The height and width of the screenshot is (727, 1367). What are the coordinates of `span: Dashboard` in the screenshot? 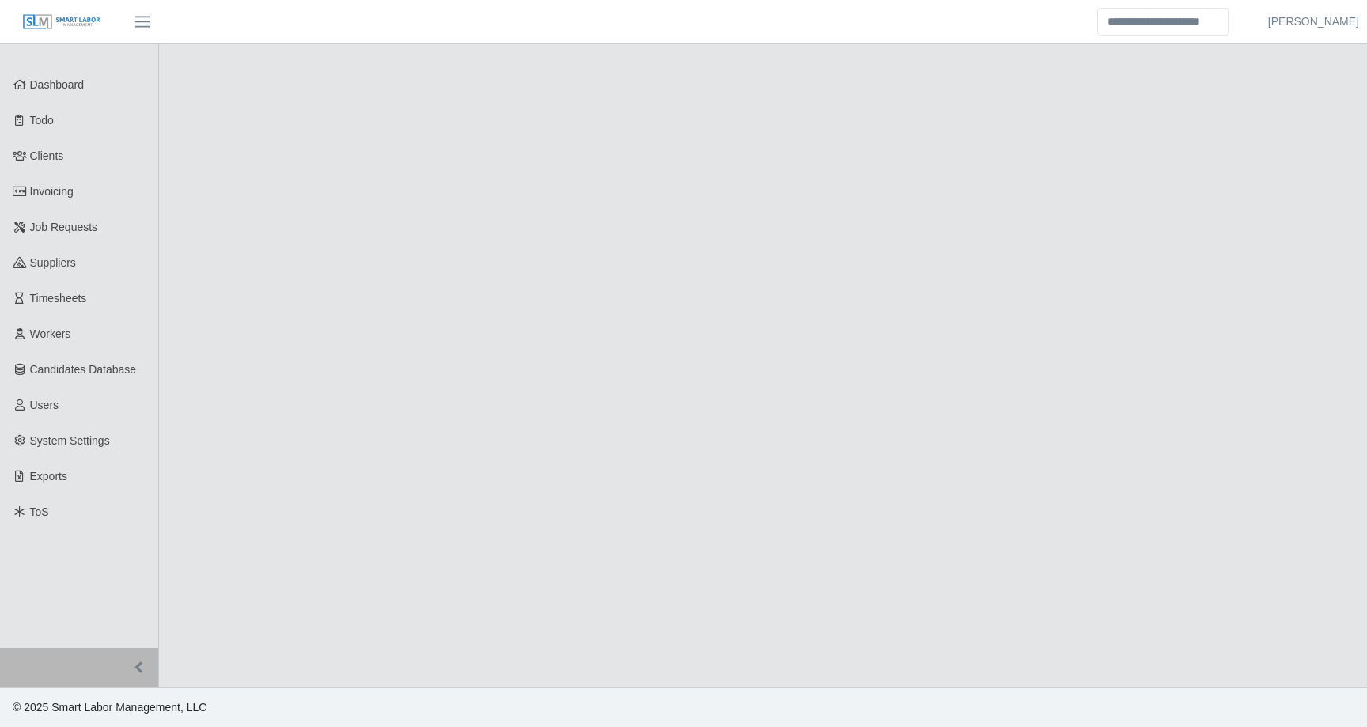 It's located at (57, 85).